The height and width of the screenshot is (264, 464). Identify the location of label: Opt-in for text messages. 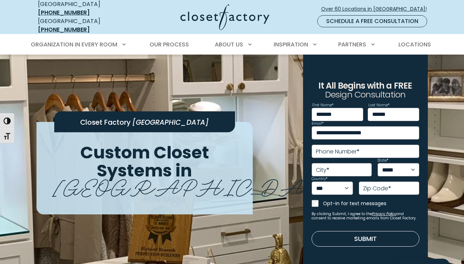
(371, 203).